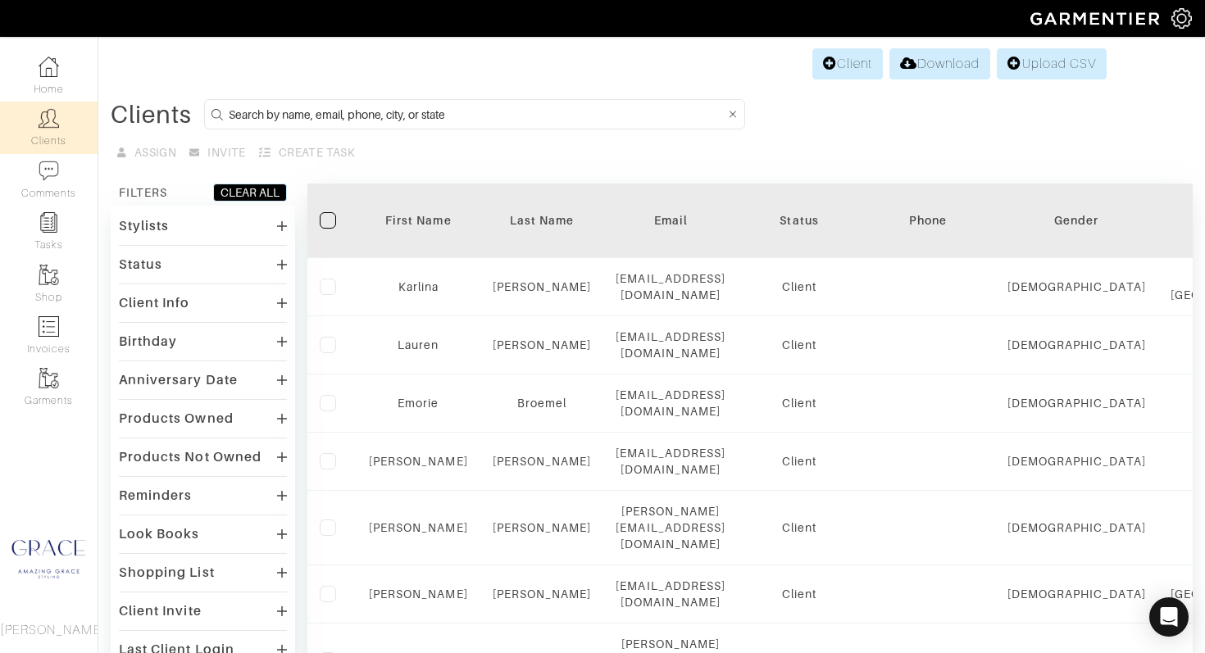  What do you see at coordinates (48, 326) in the screenshot?
I see `img: orders-icon-0abe47150d42831381b5fb84f609e132dff9fe21cb692f30cb5eec754e2cba89.png` at bounding box center [48, 326].